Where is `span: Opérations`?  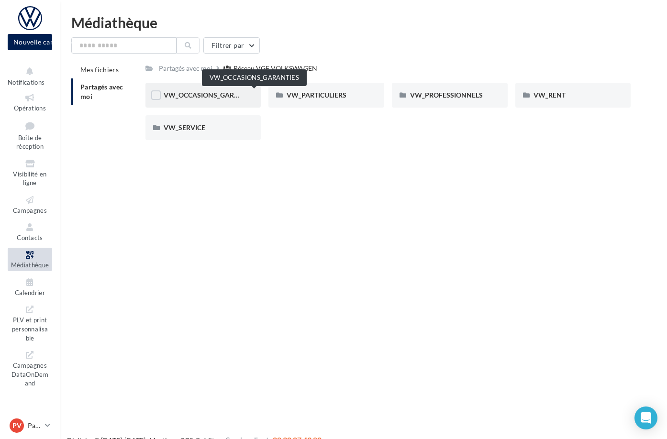 span: Opérations is located at coordinates (30, 108).